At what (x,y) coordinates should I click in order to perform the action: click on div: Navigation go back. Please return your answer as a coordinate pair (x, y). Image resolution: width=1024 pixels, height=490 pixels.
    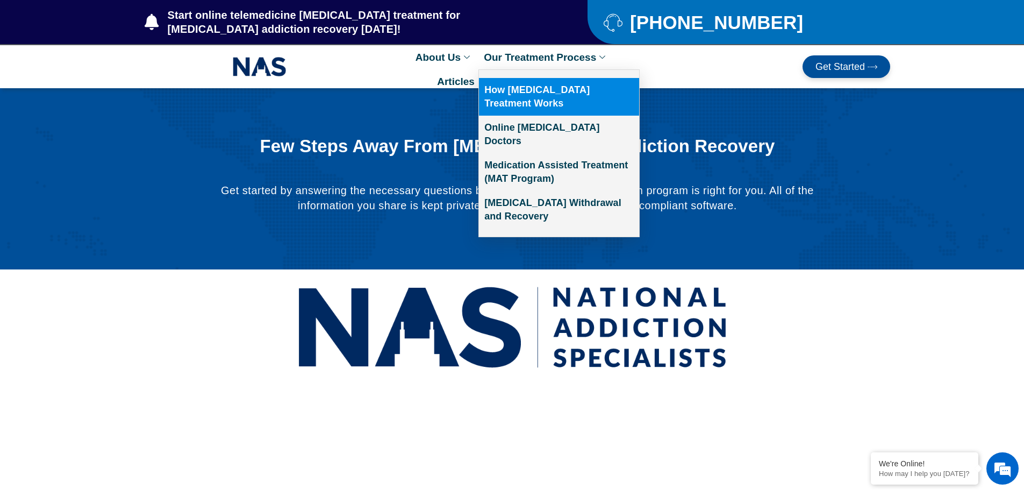
    Looking at the image, I should click on (20, 63).